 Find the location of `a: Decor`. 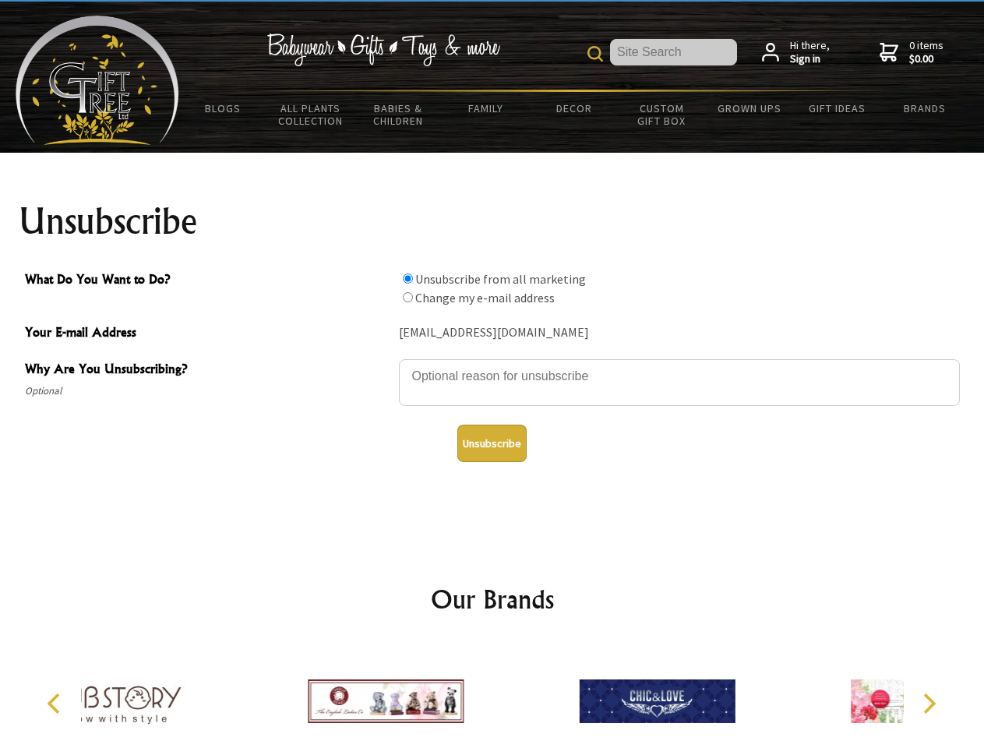

a: Decor is located at coordinates (573, 108).